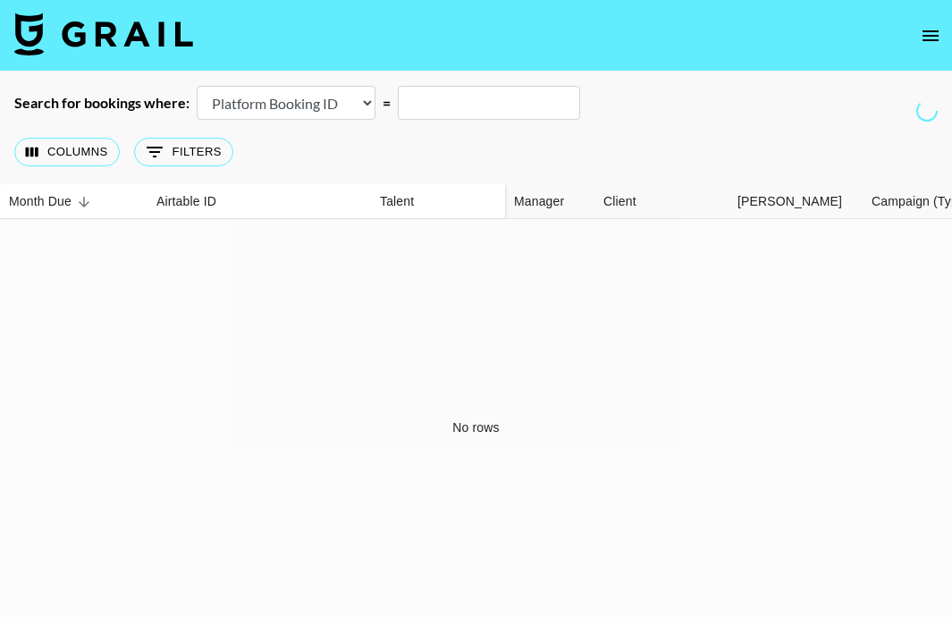 The width and height of the screenshot is (952, 617). I want to click on div: Search for bookings where:, so click(102, 103).